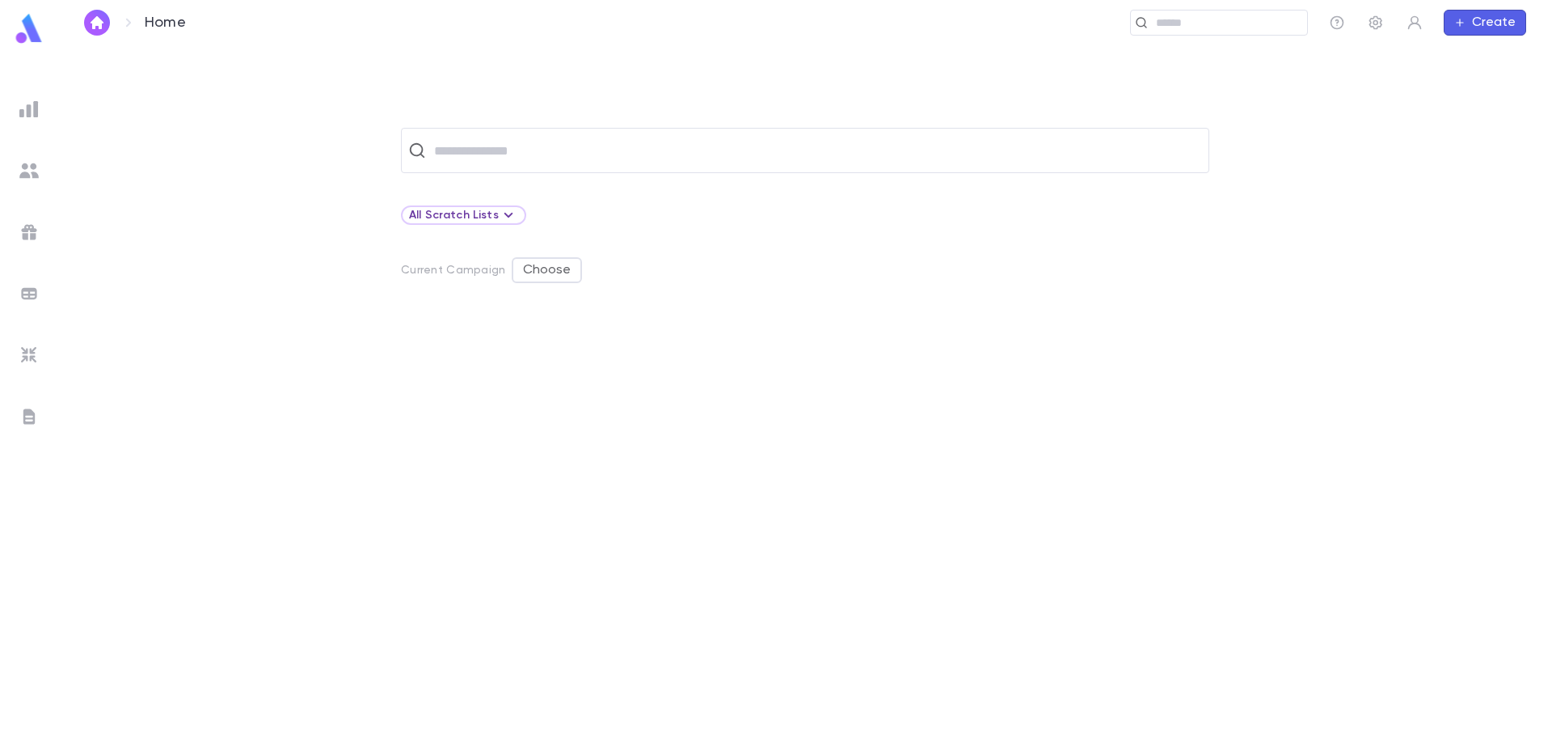 The image size is (1552, 737). I want to click on p: Current Campaign, so click(453, 270).